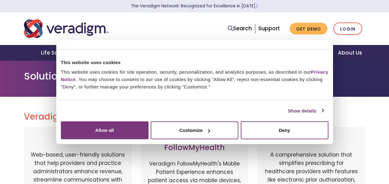 This screenshot has width=389, height=184. Describe the element at coordinates (240, 28) in the screenshot. I see `a: Search` at that location.